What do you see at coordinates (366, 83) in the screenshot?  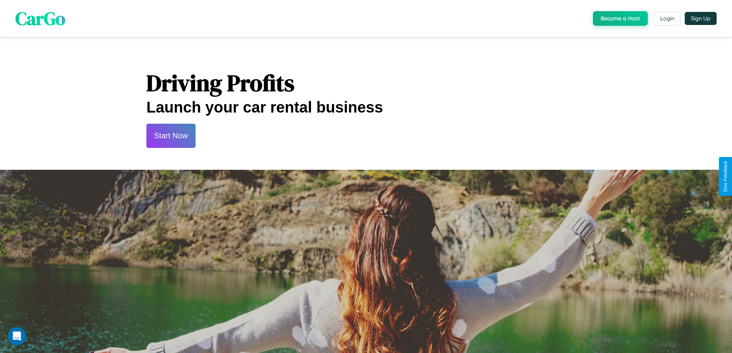 I see `h1: Driving Profits` at bounding box center [366, 83].